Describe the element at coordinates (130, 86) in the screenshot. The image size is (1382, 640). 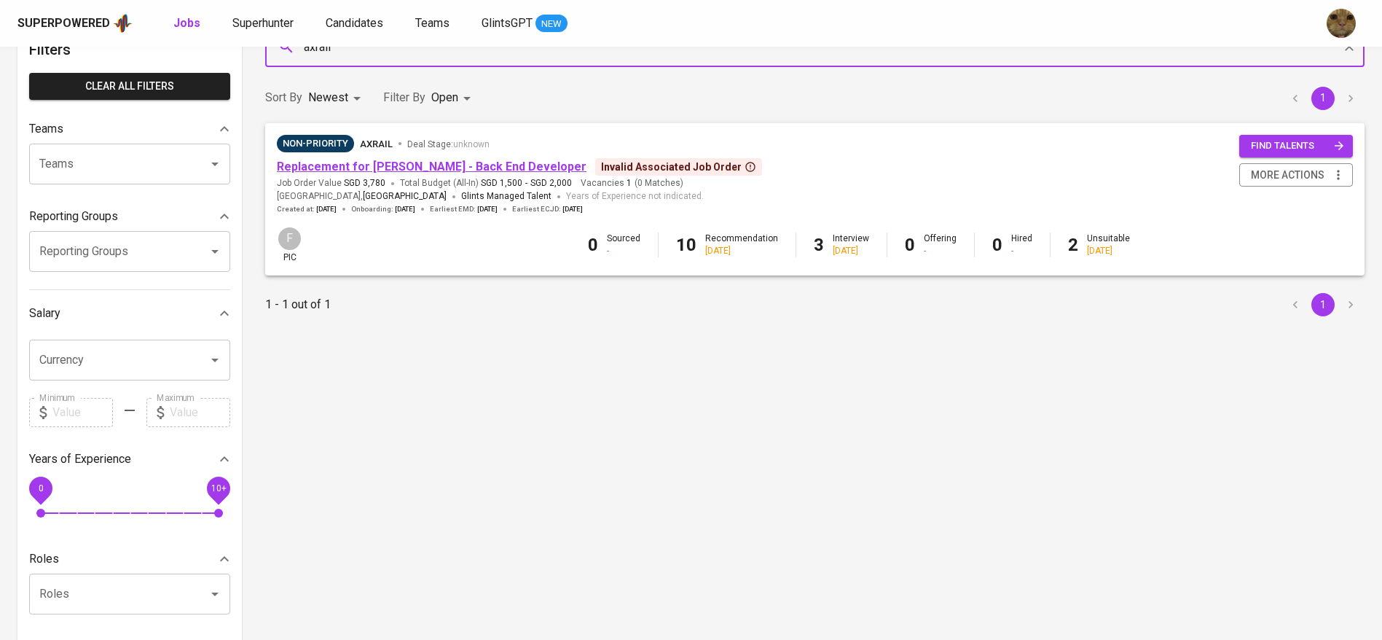
I see `span: Clear All filters` at that location.